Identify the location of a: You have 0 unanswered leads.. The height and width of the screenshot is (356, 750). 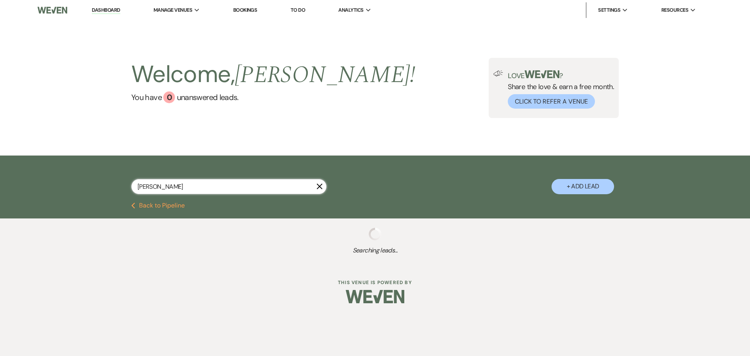
(273, 97).